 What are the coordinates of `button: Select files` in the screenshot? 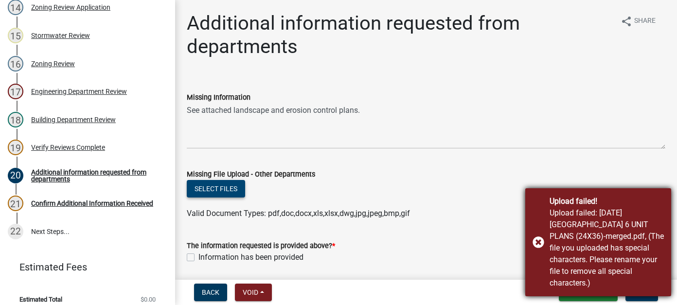 It's located at (216, 189).